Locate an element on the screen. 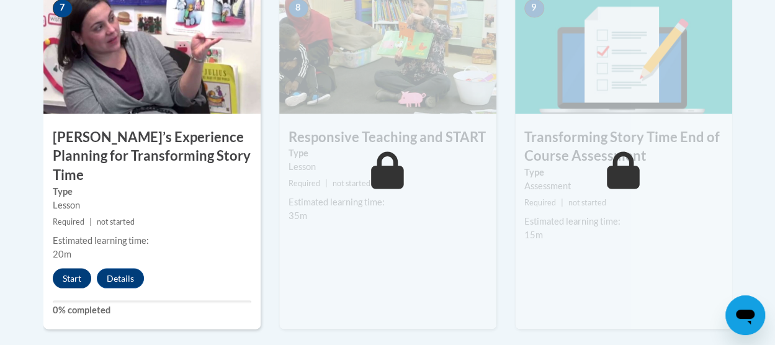  h3: Responsive Teaching and START is located at coordinates (388, 137).